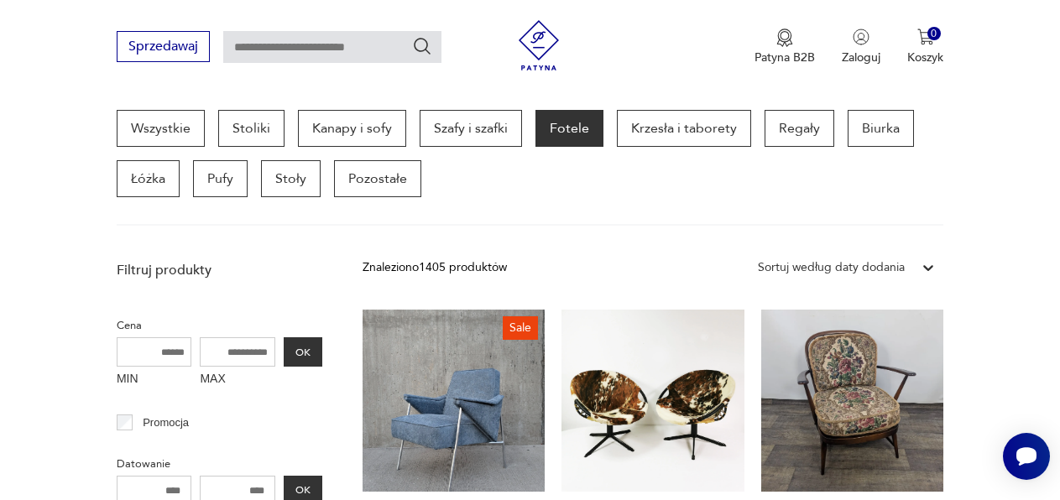 This screenshot has height=500, width=1060. I want to click on a: Krzesła i taborety, so click(684, 128).